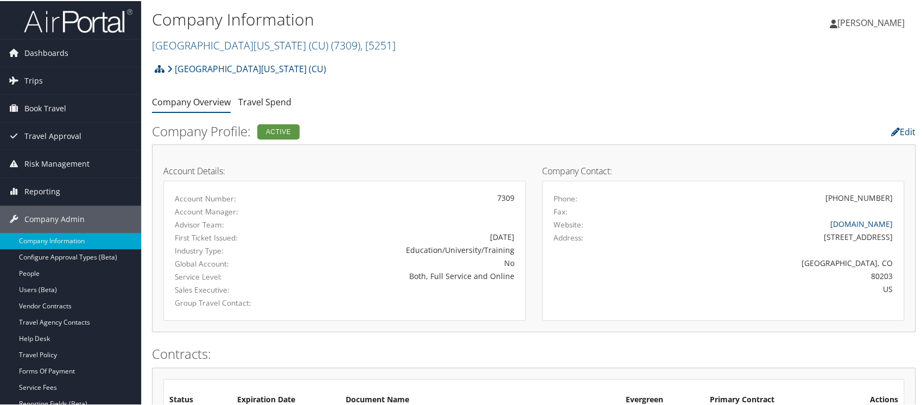 The width and height of the screenshot is (922, 405). Describe the element at coordinates (226, 224) in the screenshot. I see `label: Advisor Team:` at that location.